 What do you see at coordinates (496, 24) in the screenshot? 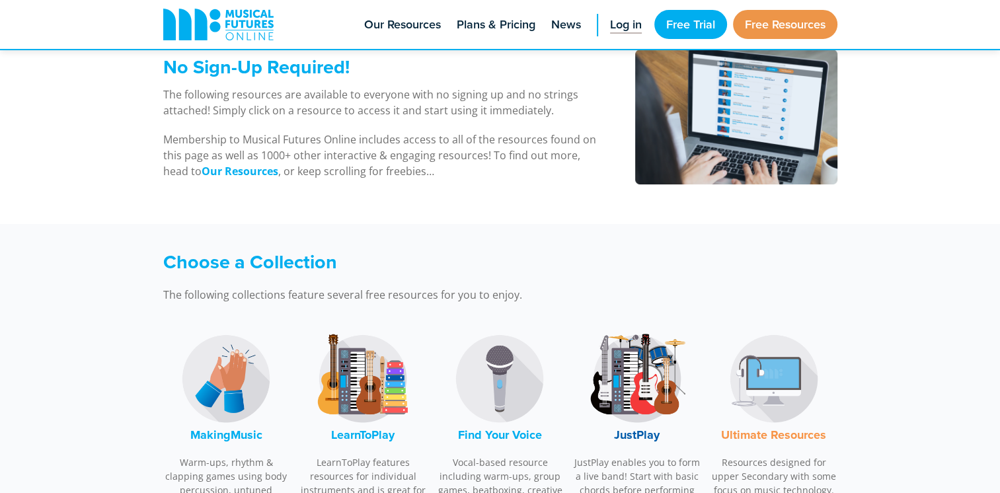
I see `span: Plans & Pricing` at bounding box center [496, 24].